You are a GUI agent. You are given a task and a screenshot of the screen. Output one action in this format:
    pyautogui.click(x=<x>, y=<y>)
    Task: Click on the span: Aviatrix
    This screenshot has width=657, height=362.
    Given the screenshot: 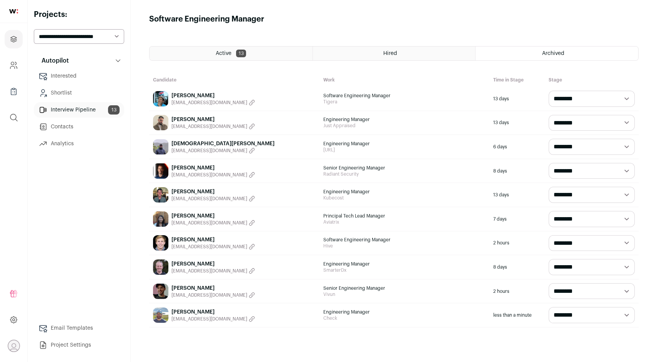 What is the action you would take?
    pyautogui.click(x=404, y=222)
    